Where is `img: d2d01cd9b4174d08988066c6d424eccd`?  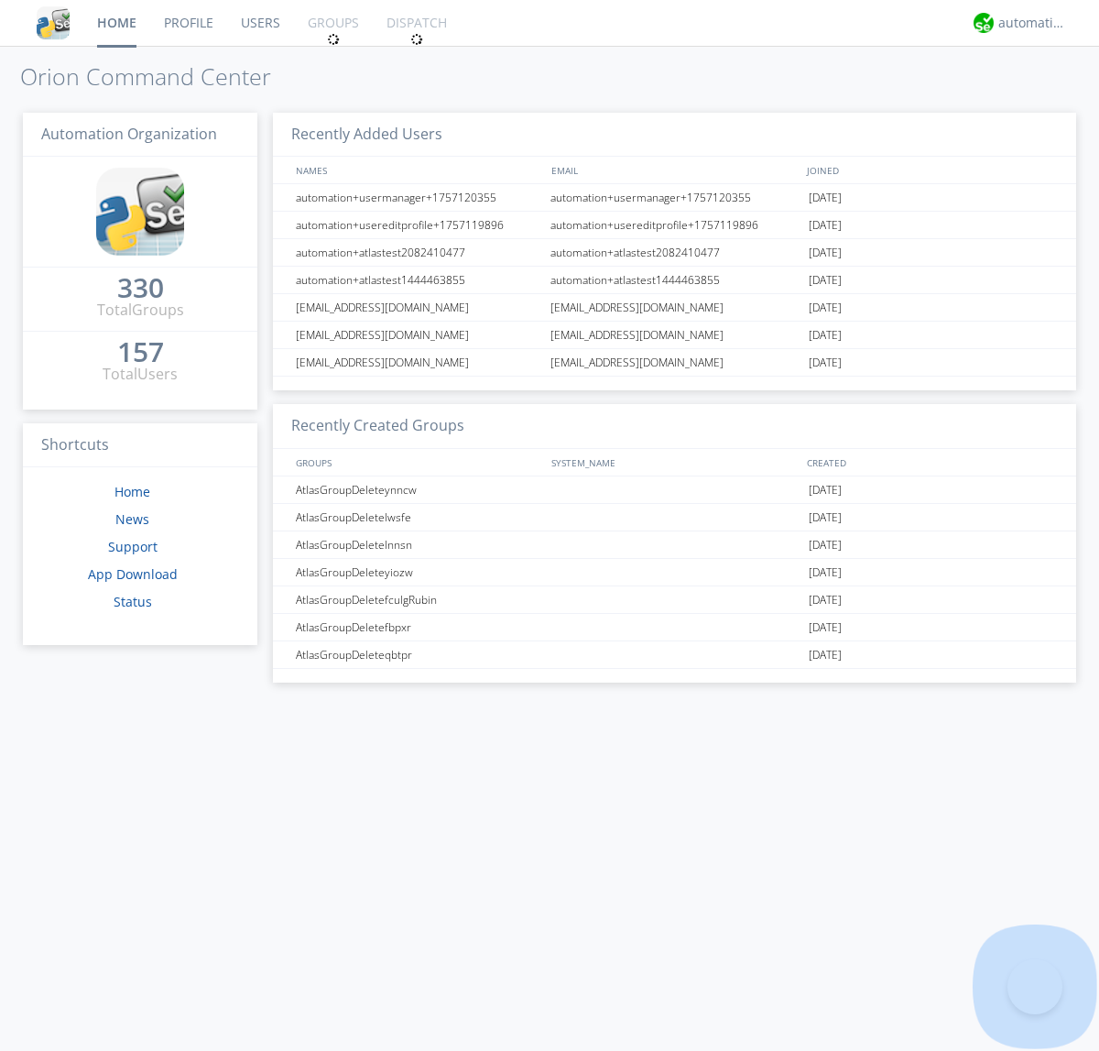 img: d2d01cd9b4174d08988066c6d424eccd is located at coordinates (984, 23).